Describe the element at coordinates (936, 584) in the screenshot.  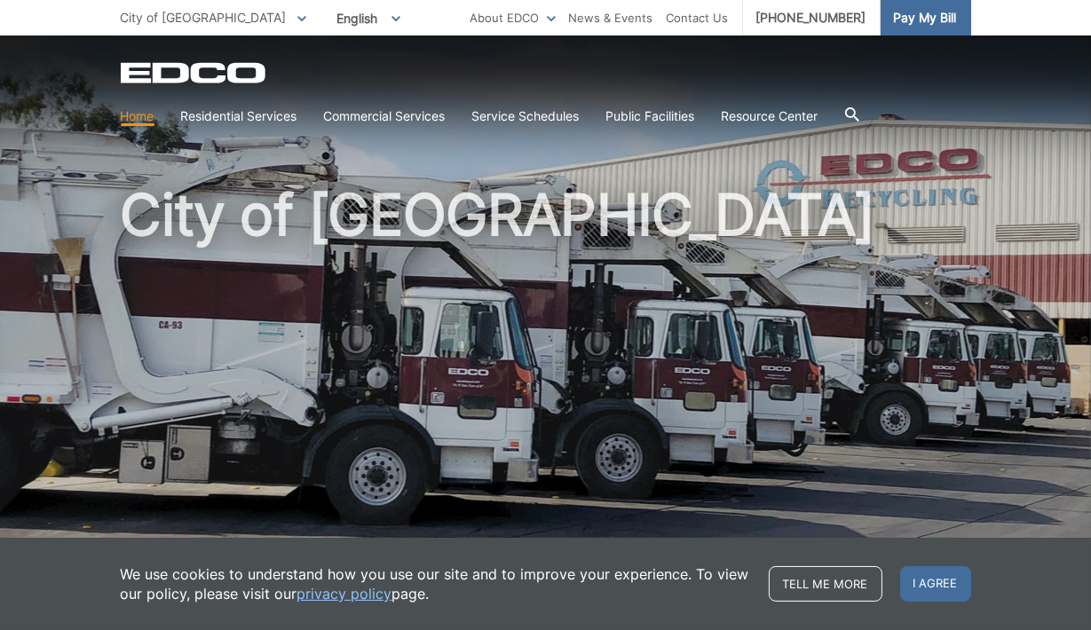
I see `span: I agree` at that location.